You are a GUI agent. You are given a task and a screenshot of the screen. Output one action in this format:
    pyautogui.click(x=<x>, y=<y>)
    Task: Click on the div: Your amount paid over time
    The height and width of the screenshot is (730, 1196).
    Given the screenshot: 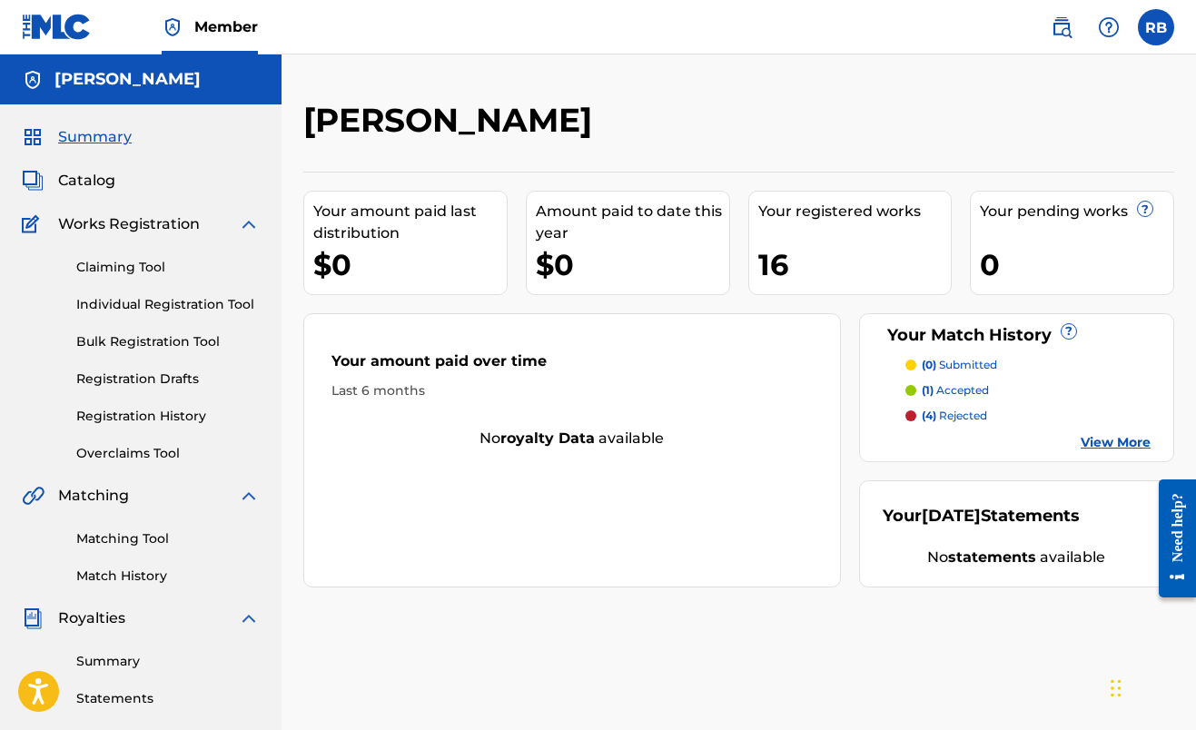 What is the action you would take?
    pyautogui.click(x=572, y=366)
    